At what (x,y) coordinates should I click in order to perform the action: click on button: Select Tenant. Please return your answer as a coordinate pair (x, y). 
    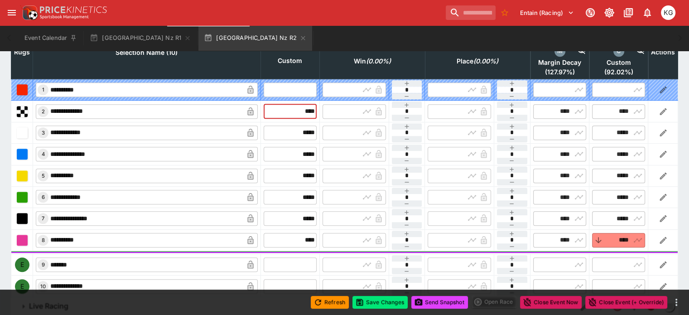
    Looking at the image, I should click on (547, 13).